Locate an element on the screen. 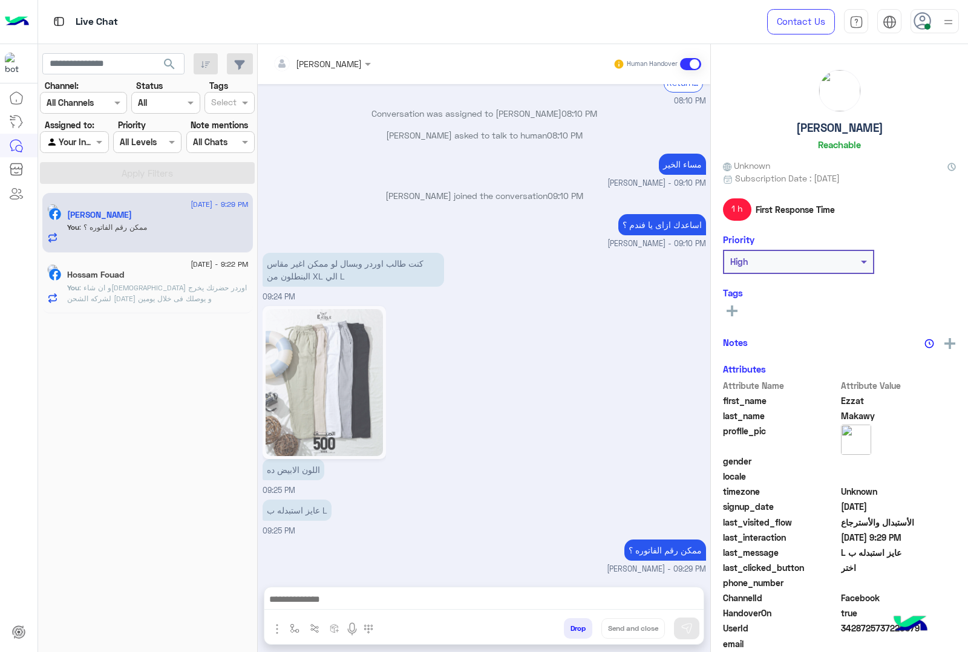 This screenshot has width=968, height=652. label: Note mentions is located at coordinates (219, 125).